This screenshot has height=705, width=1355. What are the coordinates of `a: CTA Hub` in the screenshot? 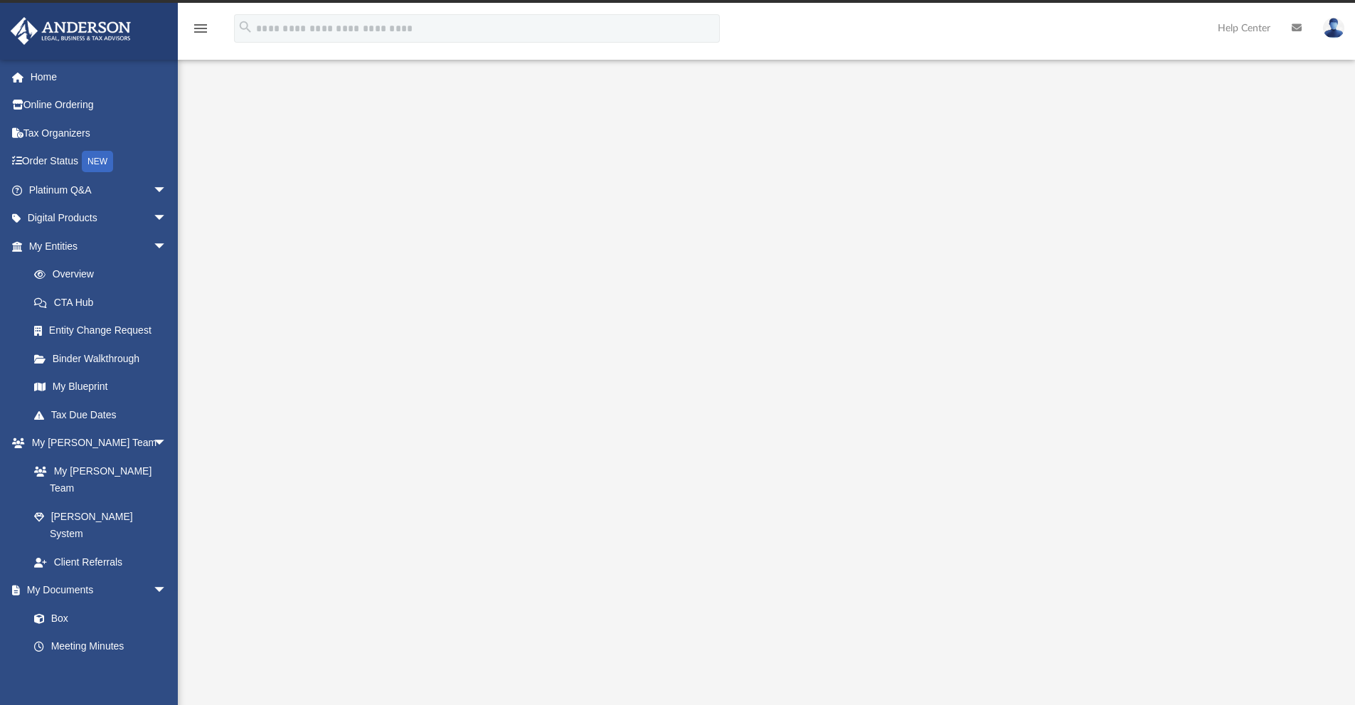 It's located at (104, 302).